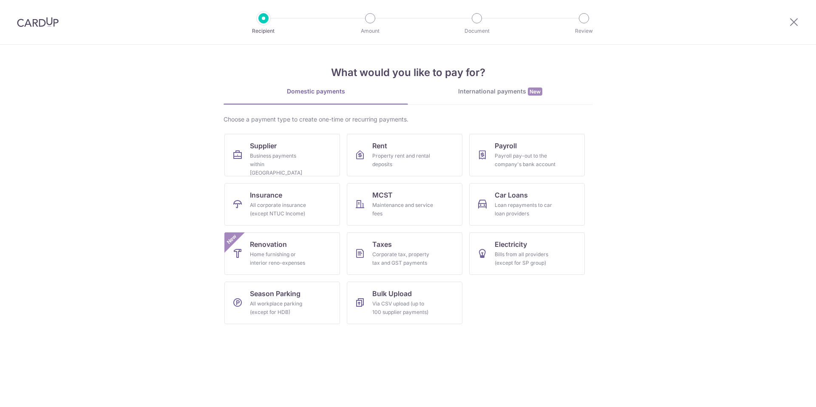 Image resolution: width=816 pixels, height=407 pixels. What do you see at coordinates (506, 146) in the screenshot?
I see `span: Payroll` at bounding box center [506, 146].